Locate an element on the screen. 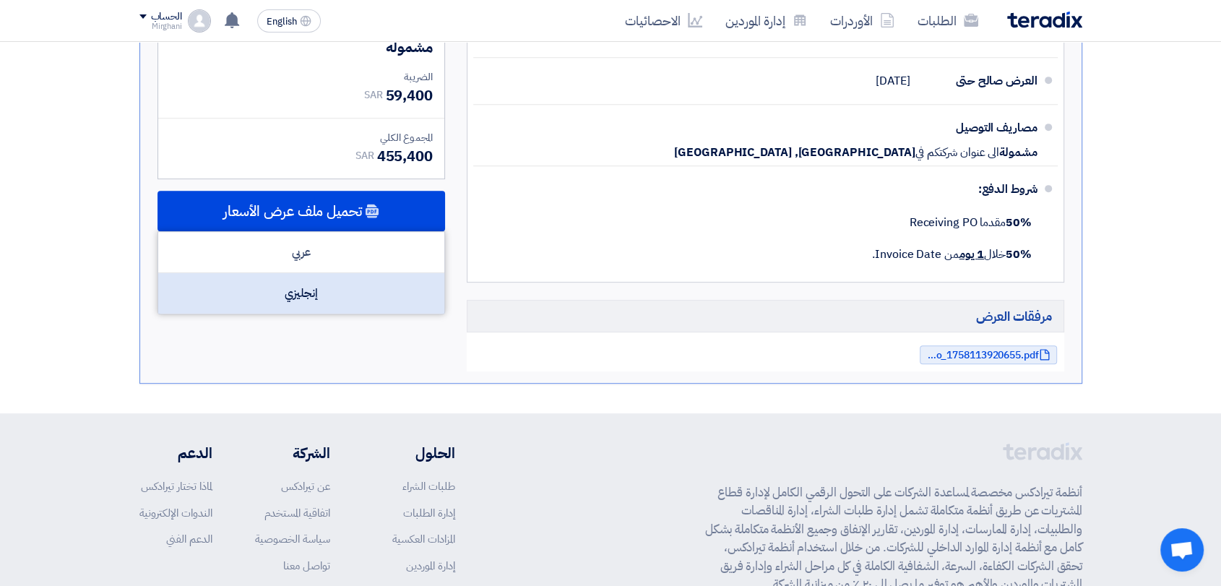  span: مشمولة is located at coordinates (1018, 152).